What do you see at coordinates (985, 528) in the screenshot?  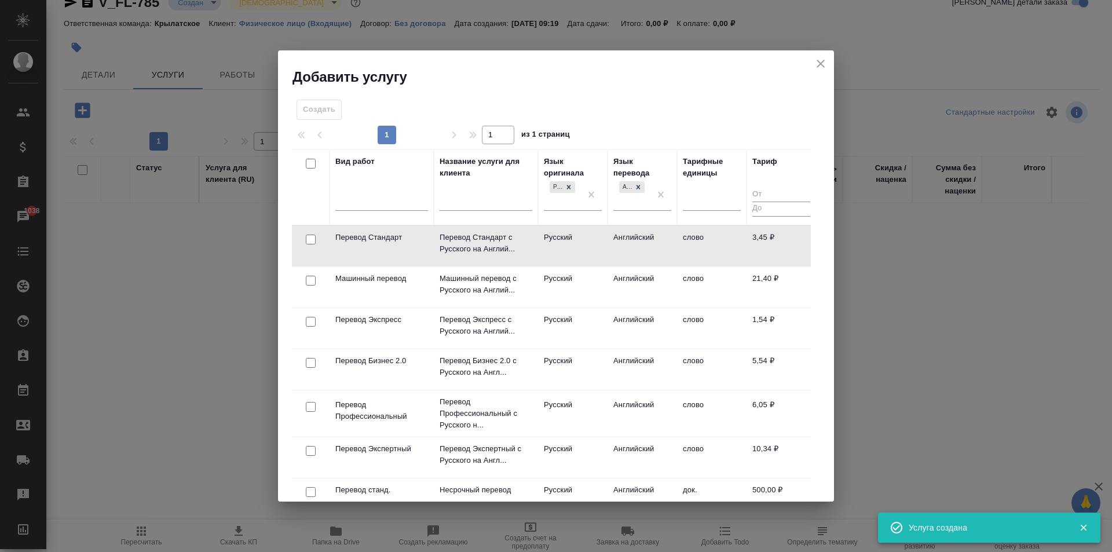 I see `div: Услуга создана` at bounding box center [985, 528].